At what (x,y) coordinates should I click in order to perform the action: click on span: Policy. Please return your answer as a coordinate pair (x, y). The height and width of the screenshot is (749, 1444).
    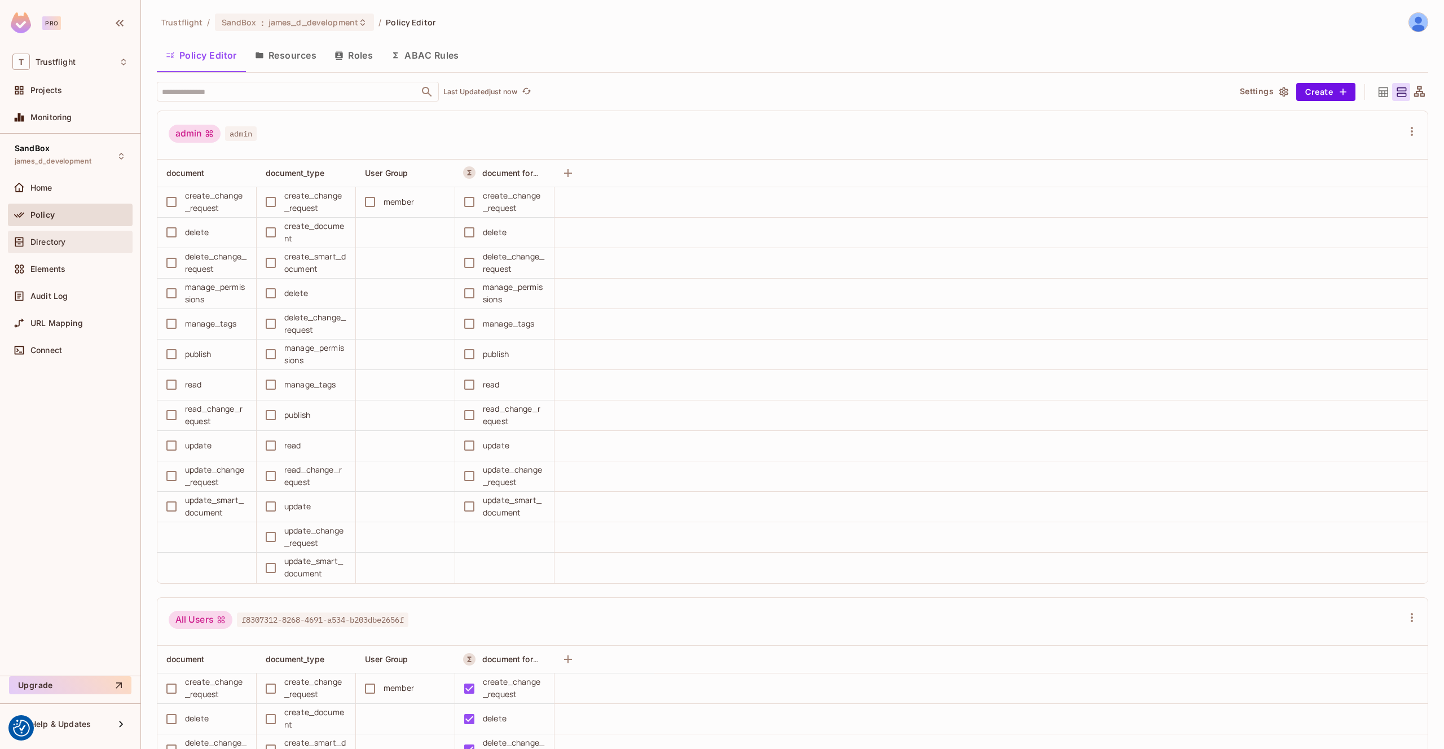
    Looking at the image, I should click on (42, 215).